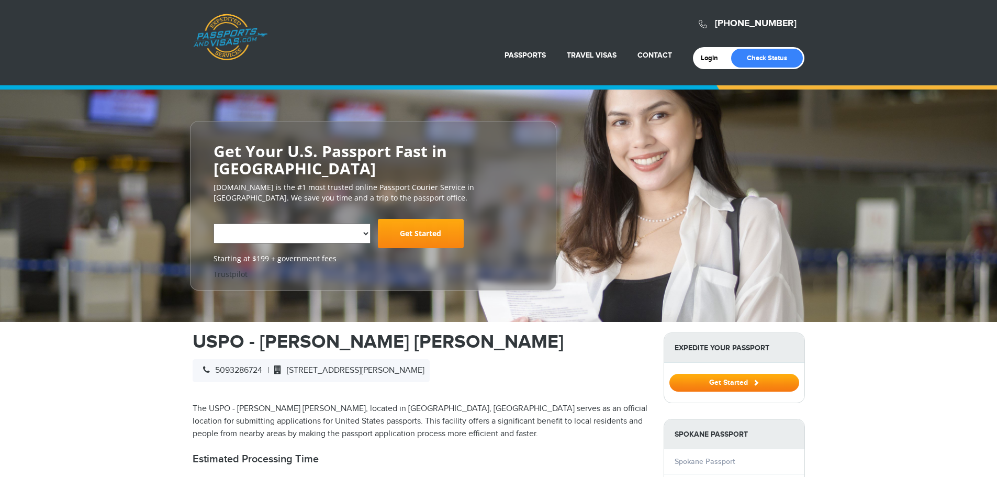 Image resolution: width=997 pixels, height=477 pixels. What do you see at coordinates (767, 58) in the screenshot?
I see `a: Check Status` at bounding box center [767, 58].